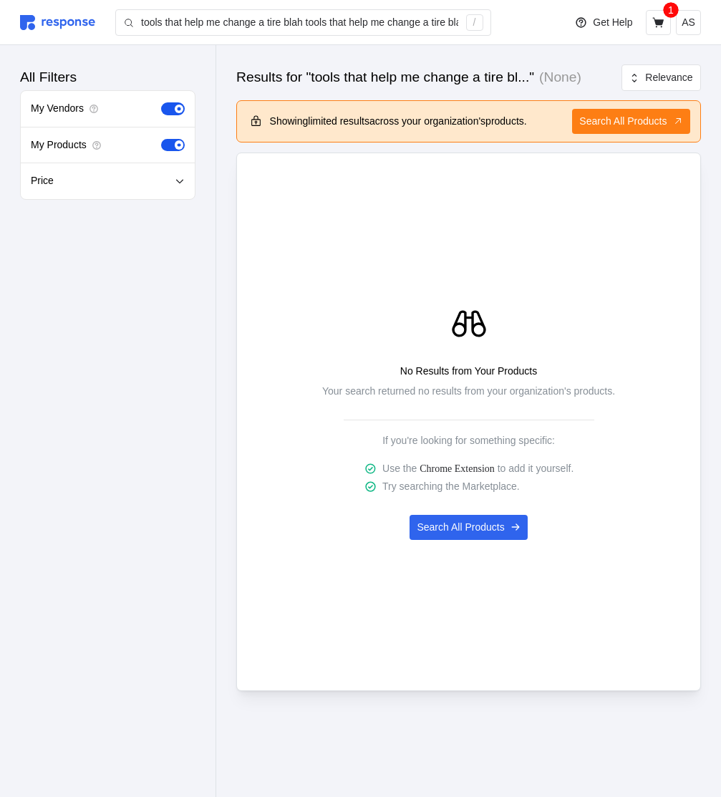 This screenshot has height=797, width=721. I want to click on p: 1, so click(671, 10).